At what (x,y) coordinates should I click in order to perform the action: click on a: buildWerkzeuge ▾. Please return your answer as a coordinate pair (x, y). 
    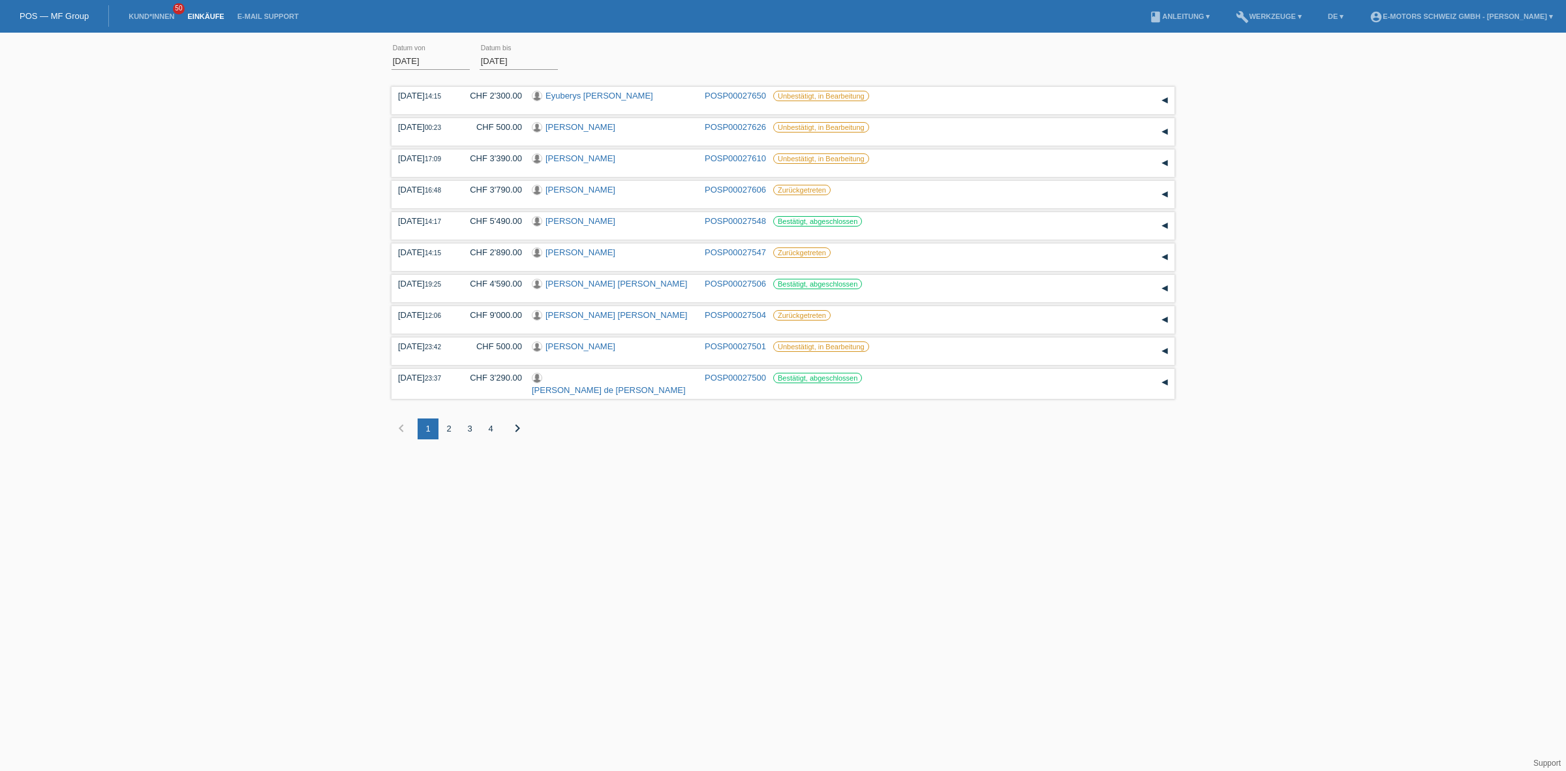
    Looking at the image, I should click on (1269, 16).